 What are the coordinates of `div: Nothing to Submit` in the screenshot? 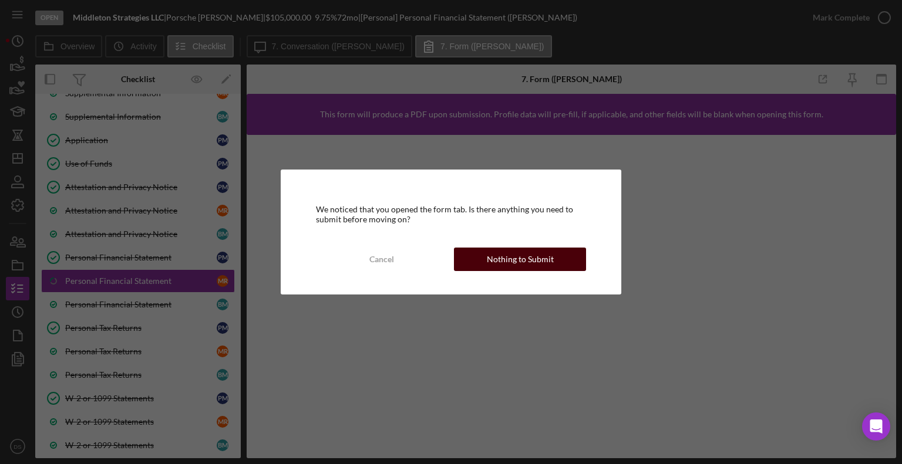 It's located at (520, 260).